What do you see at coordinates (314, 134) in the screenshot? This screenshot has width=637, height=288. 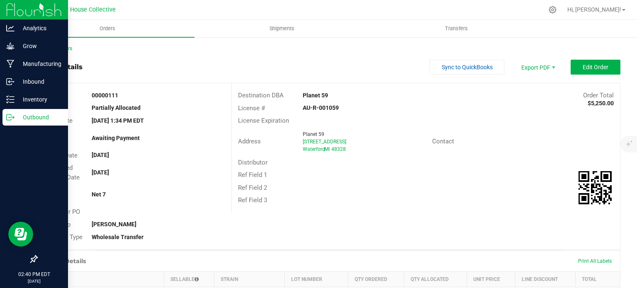 I see `span: Planet 59` at bounding box center [314, 134].